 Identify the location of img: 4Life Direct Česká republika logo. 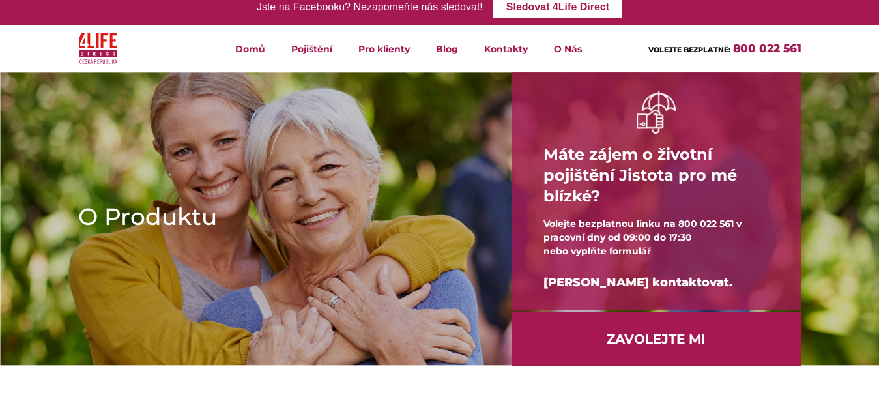
(98, 48).